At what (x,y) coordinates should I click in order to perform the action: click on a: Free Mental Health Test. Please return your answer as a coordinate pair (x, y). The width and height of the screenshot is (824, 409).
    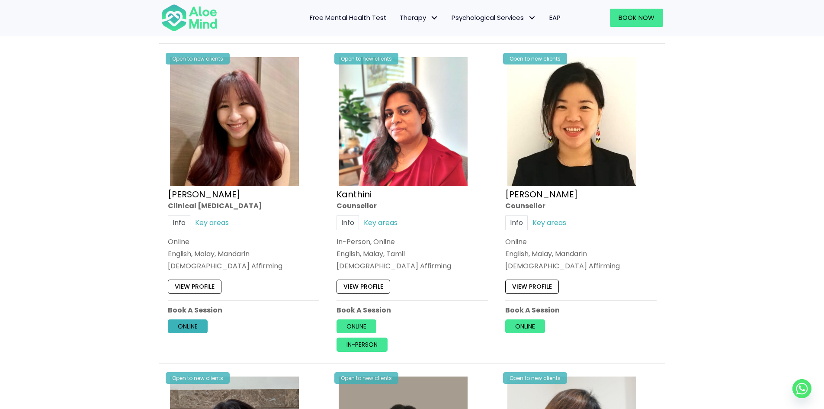
    Looking at the image, I should click on (348, 18).